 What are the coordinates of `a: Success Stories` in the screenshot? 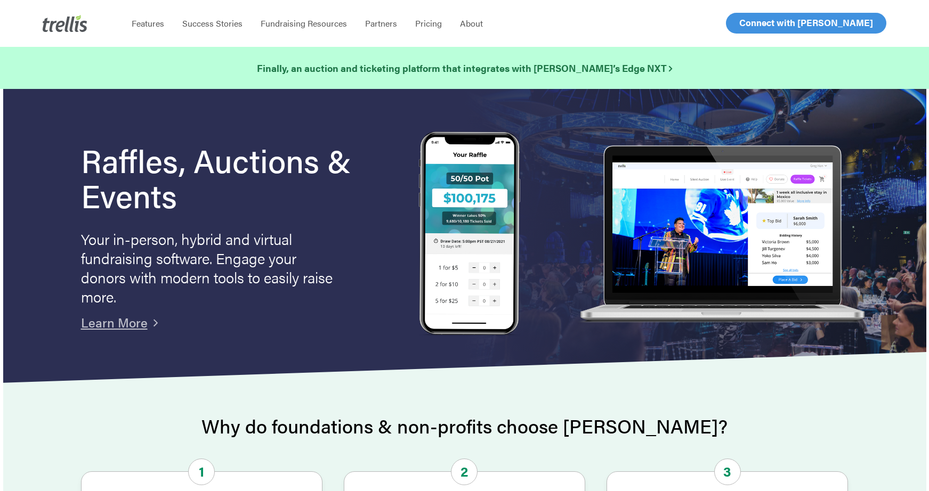 It's located at (212, 23).